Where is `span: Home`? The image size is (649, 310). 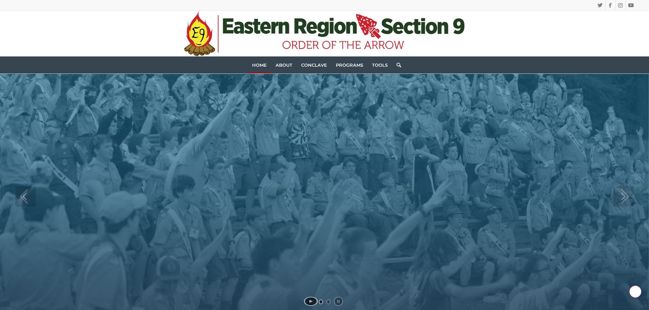
span: Home is located at coordinates (259, 65).